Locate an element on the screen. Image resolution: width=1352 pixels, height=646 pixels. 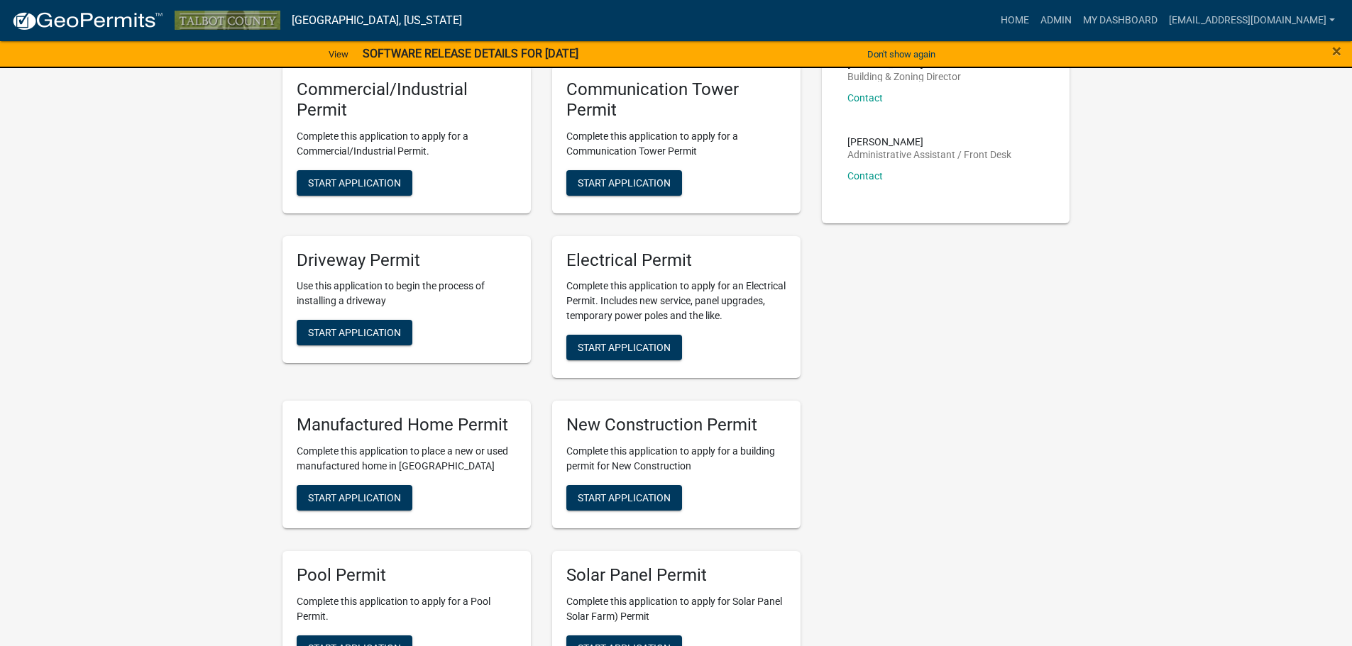
p: Complete this application to apply for a Pool Permit. is located at coordinates (407, 609).